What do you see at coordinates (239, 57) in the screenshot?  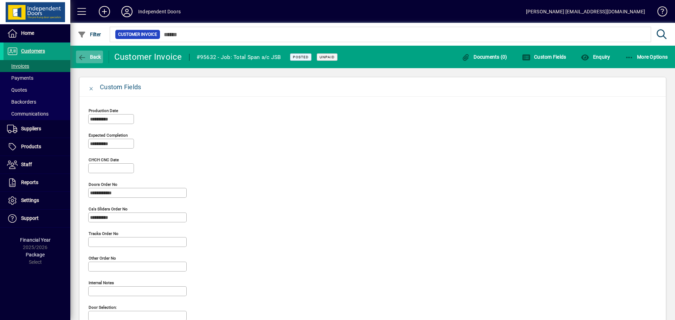 I see `div: #95632 - Job: Total Span a/c JSB` at bounding box center [239, 57].